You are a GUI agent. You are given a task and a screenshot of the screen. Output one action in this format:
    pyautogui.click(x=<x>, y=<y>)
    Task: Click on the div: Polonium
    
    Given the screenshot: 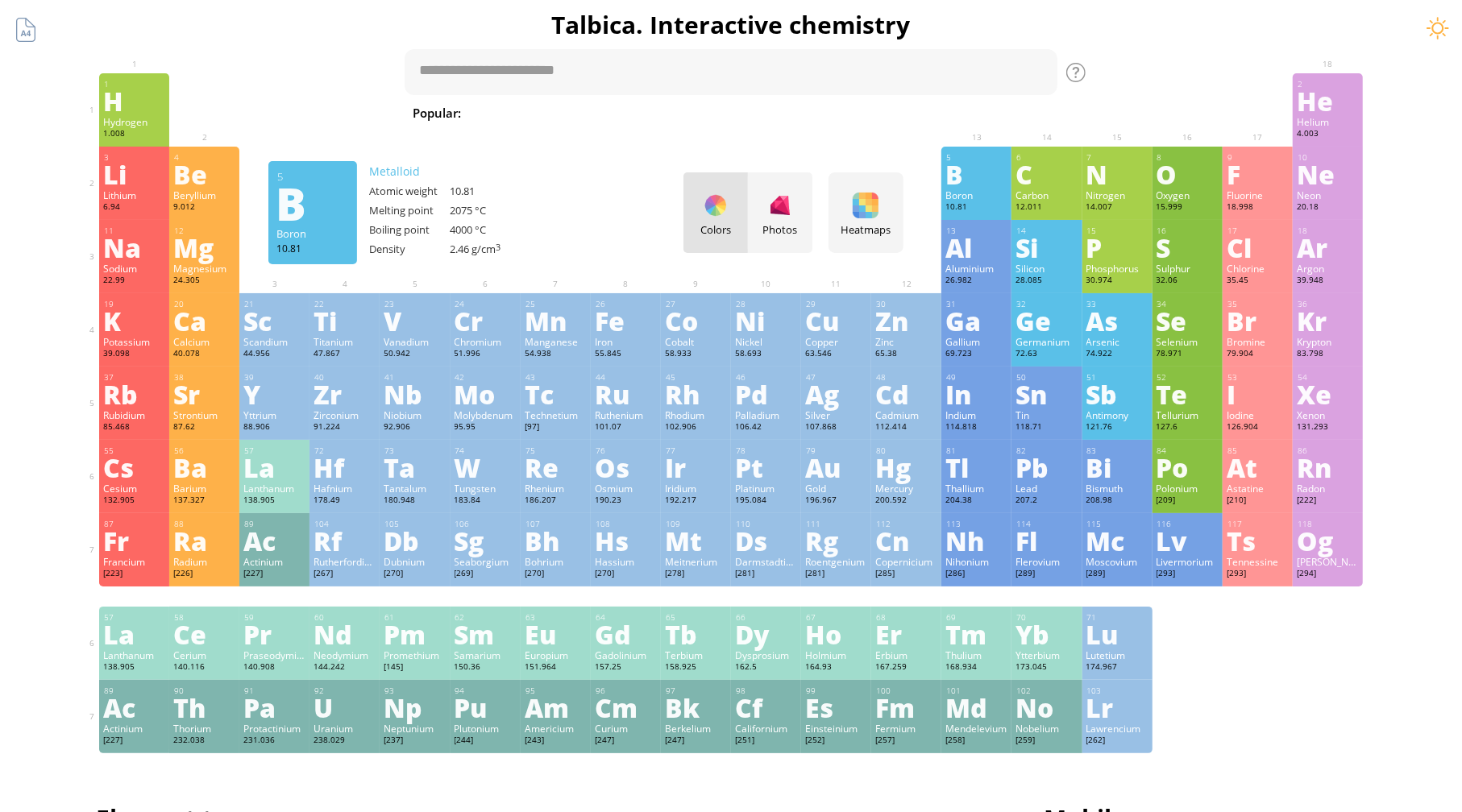 What is the action you would take?
    pyautogui.click(x=1187, y=488)
    